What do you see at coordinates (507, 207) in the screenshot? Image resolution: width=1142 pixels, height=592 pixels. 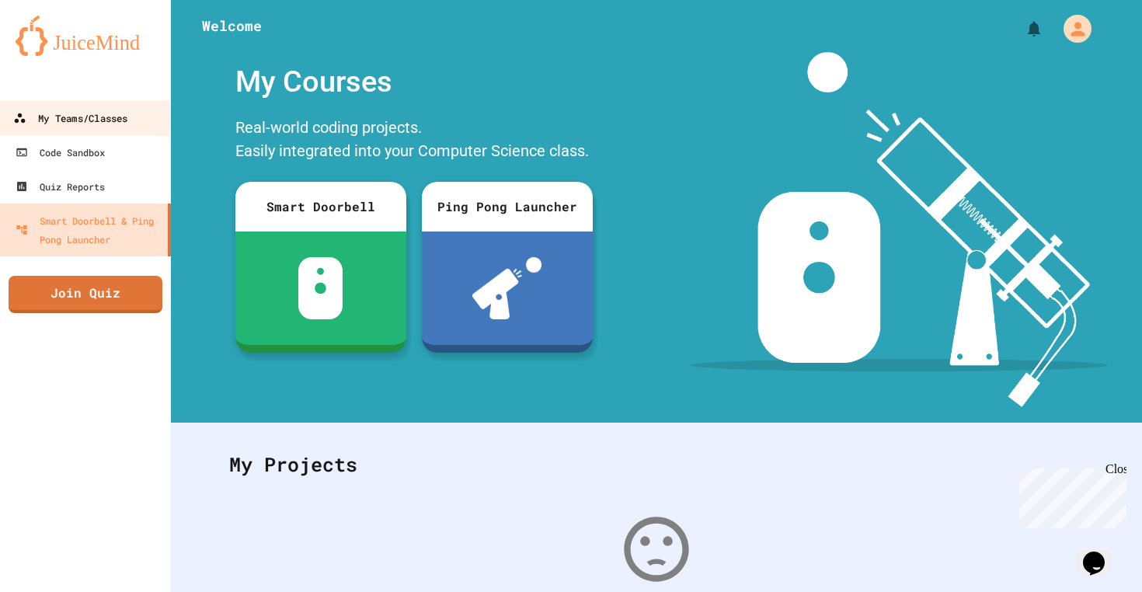 I see `div: Ping Pong Launcher` at bounding box center [507, 207].